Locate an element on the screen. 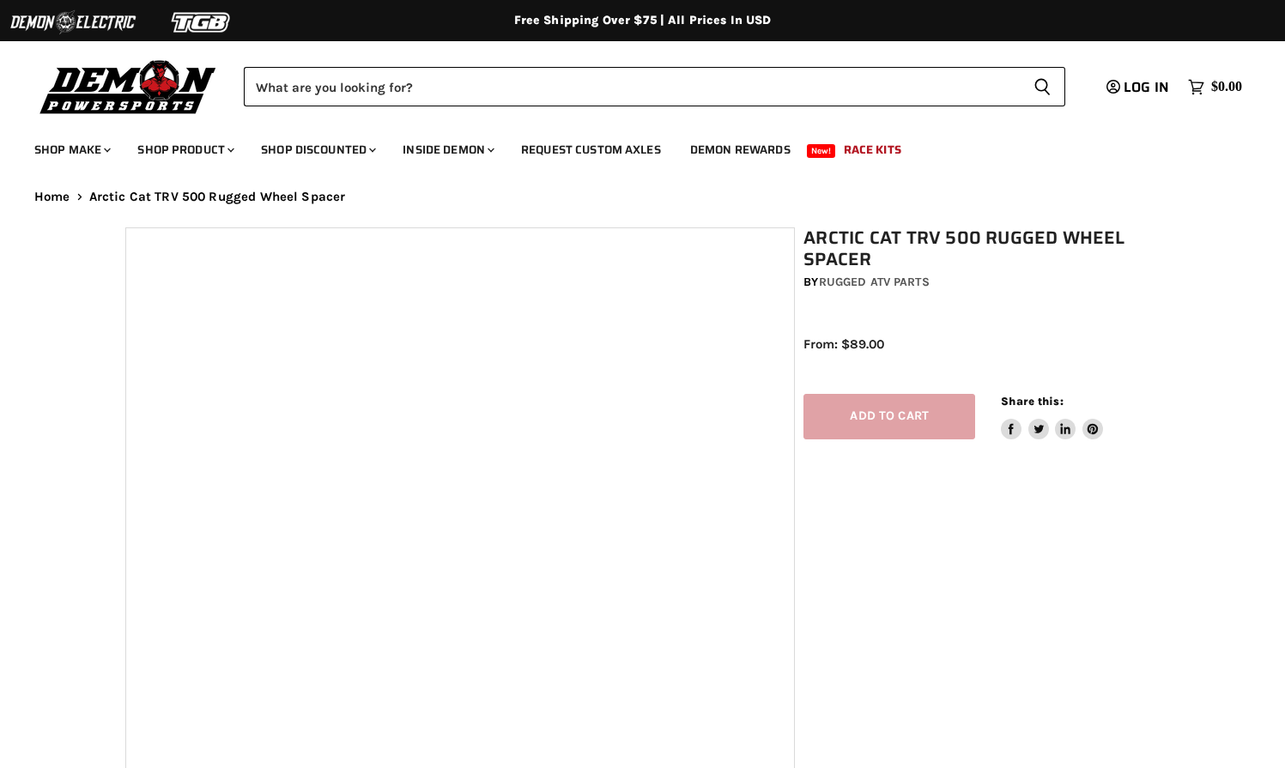  ul: Main menu is located at coordinates (629, 146).